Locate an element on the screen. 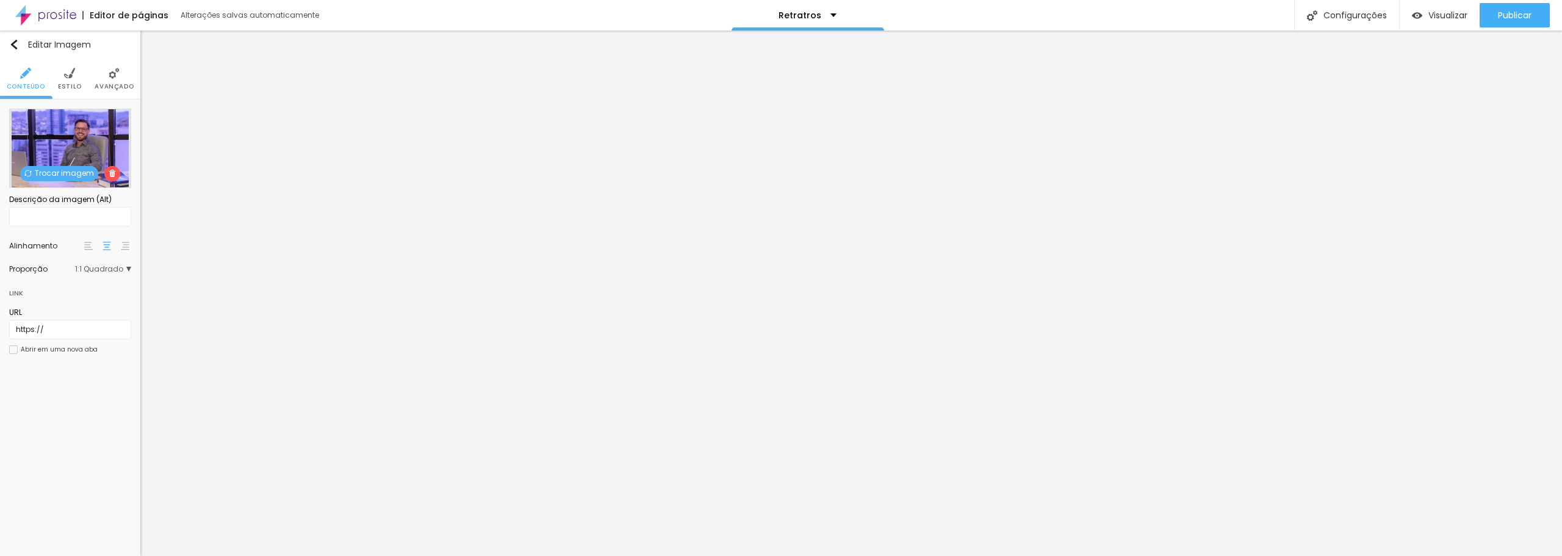  span: Avançado is located at coordinates (114, 87).